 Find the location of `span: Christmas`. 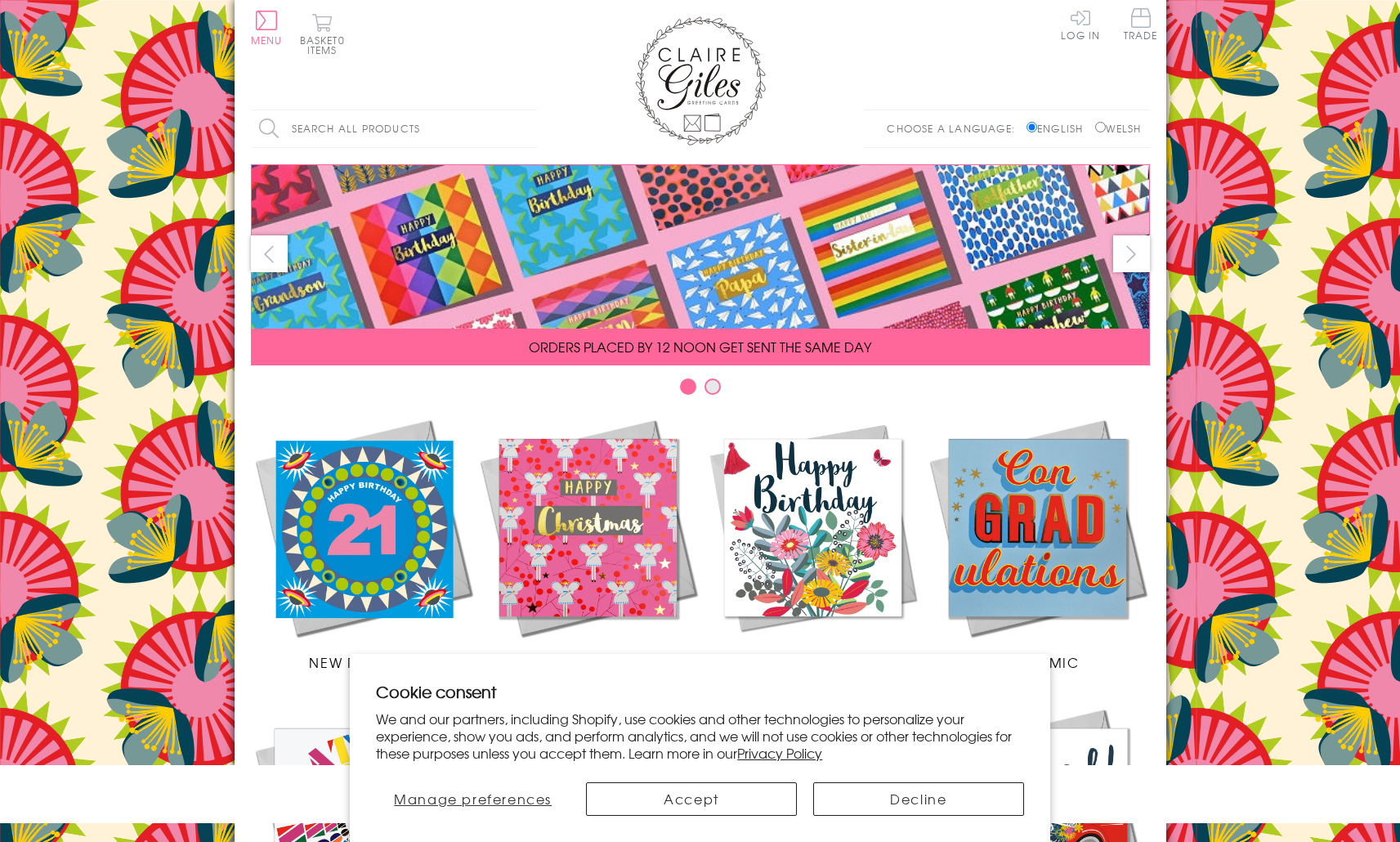

span: Christmas is located at coordinates (588, 662).